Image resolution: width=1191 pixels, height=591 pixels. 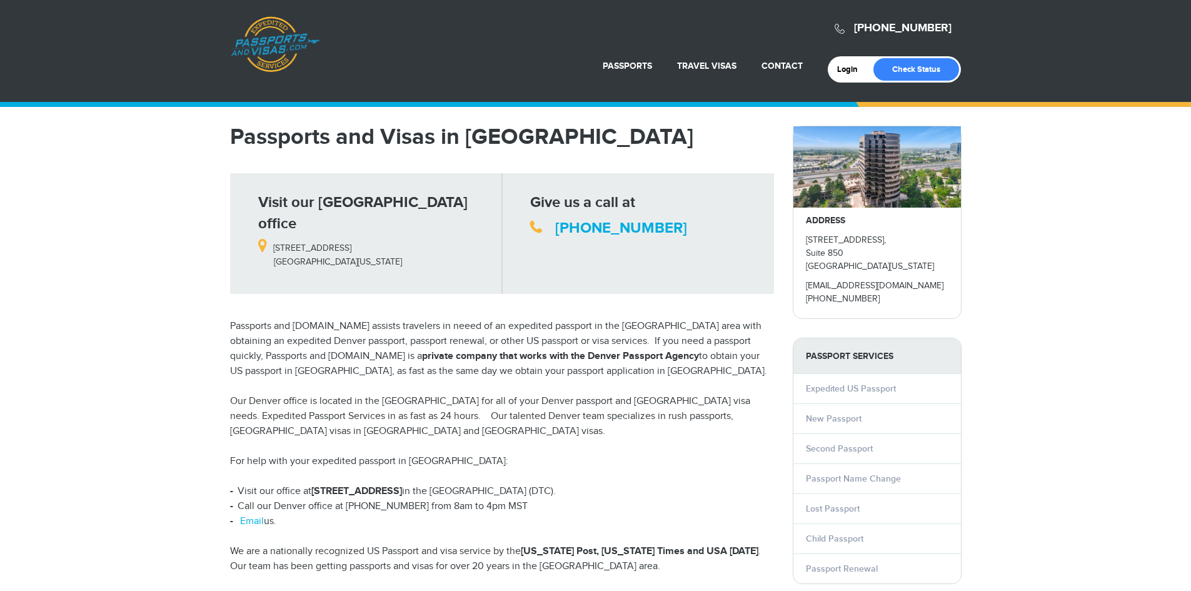 I want to click on a: New Passport, so click(x=834, y=418).